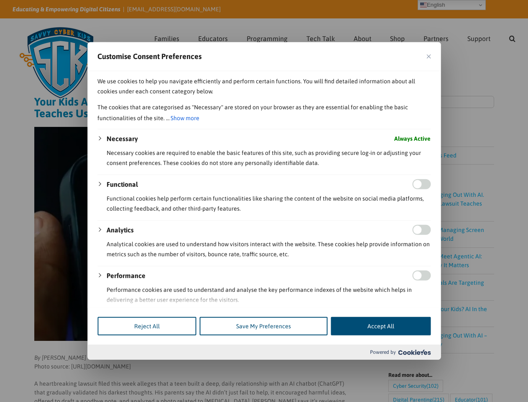 The height and width of the screenshot is (402, 528). I want to click on input: Enable Performance, so click(422, 275).